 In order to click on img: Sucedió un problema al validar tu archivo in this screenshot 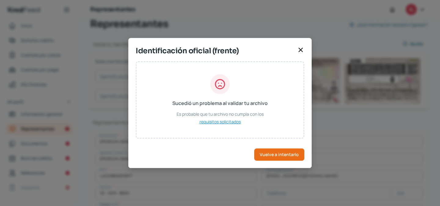, I will do `click(220, 84)`.